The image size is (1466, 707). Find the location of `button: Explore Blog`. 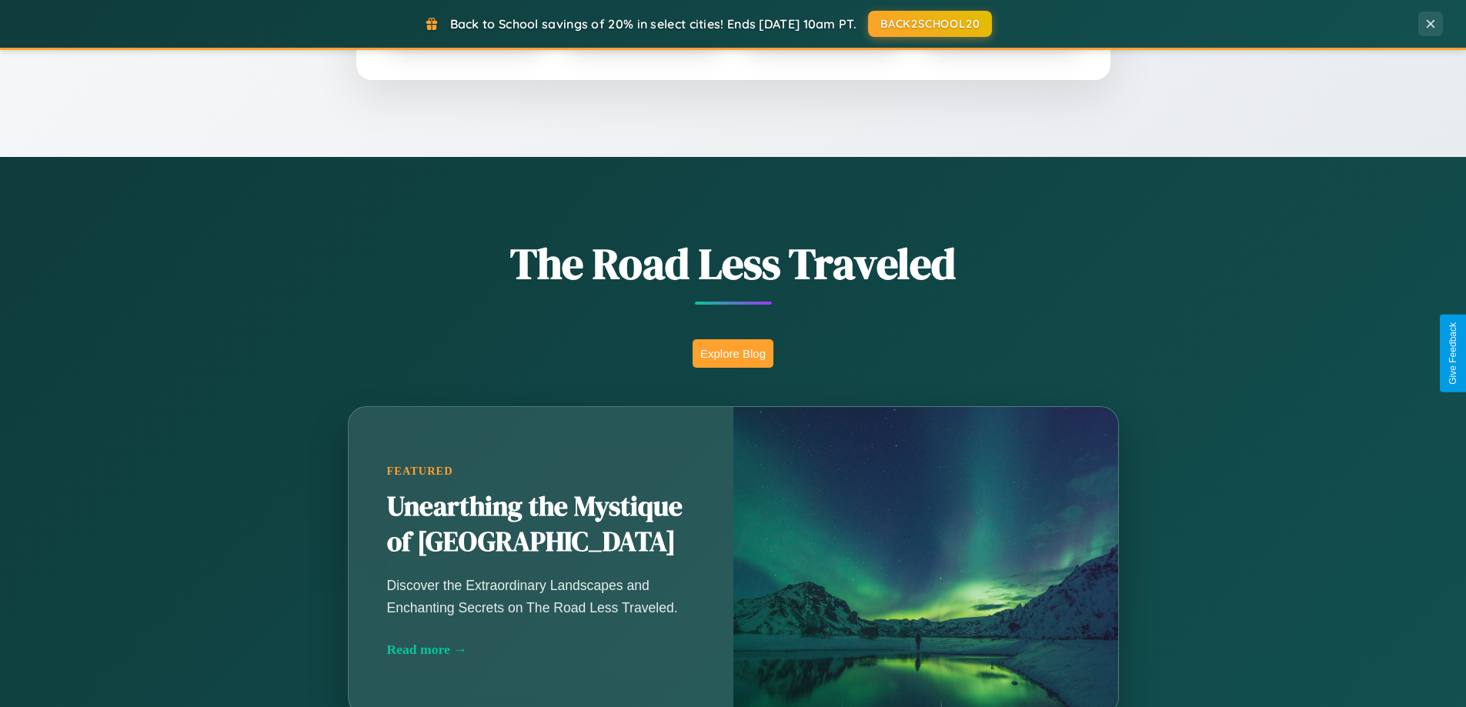

button: Explore Blog is located at coordinates (733, 353).